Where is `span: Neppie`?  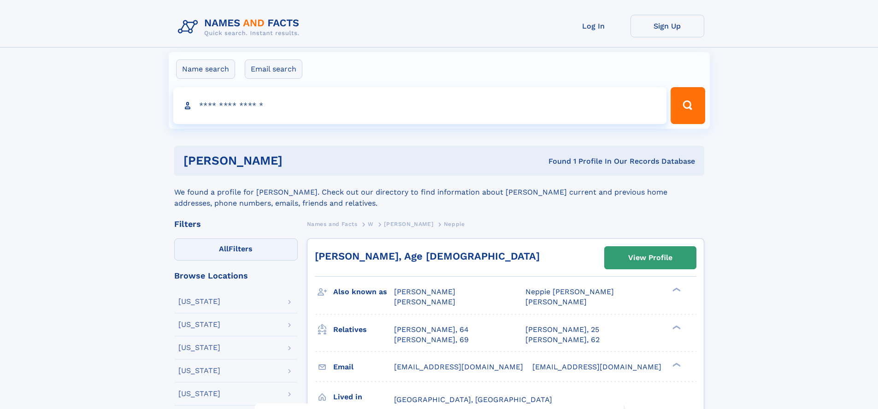 span: Neppie is located at coordinates (455, 224).